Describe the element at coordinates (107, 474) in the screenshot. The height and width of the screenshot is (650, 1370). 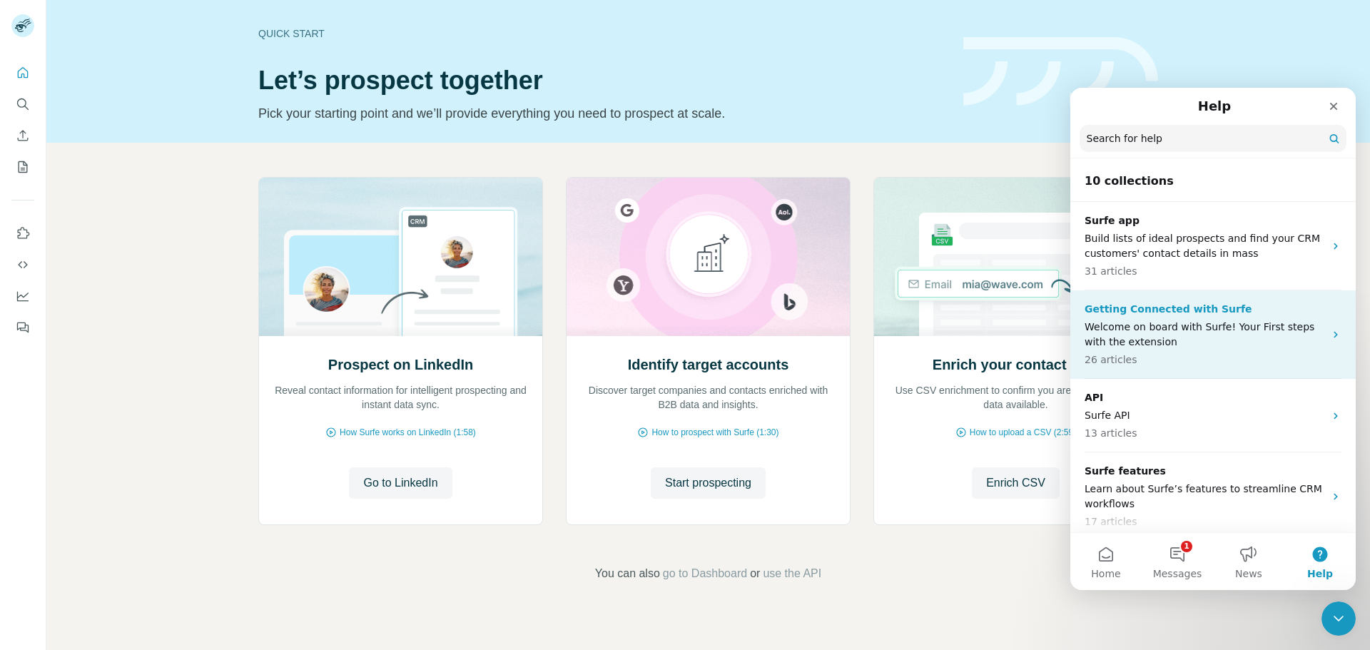
I see `button: Messages` at that location.